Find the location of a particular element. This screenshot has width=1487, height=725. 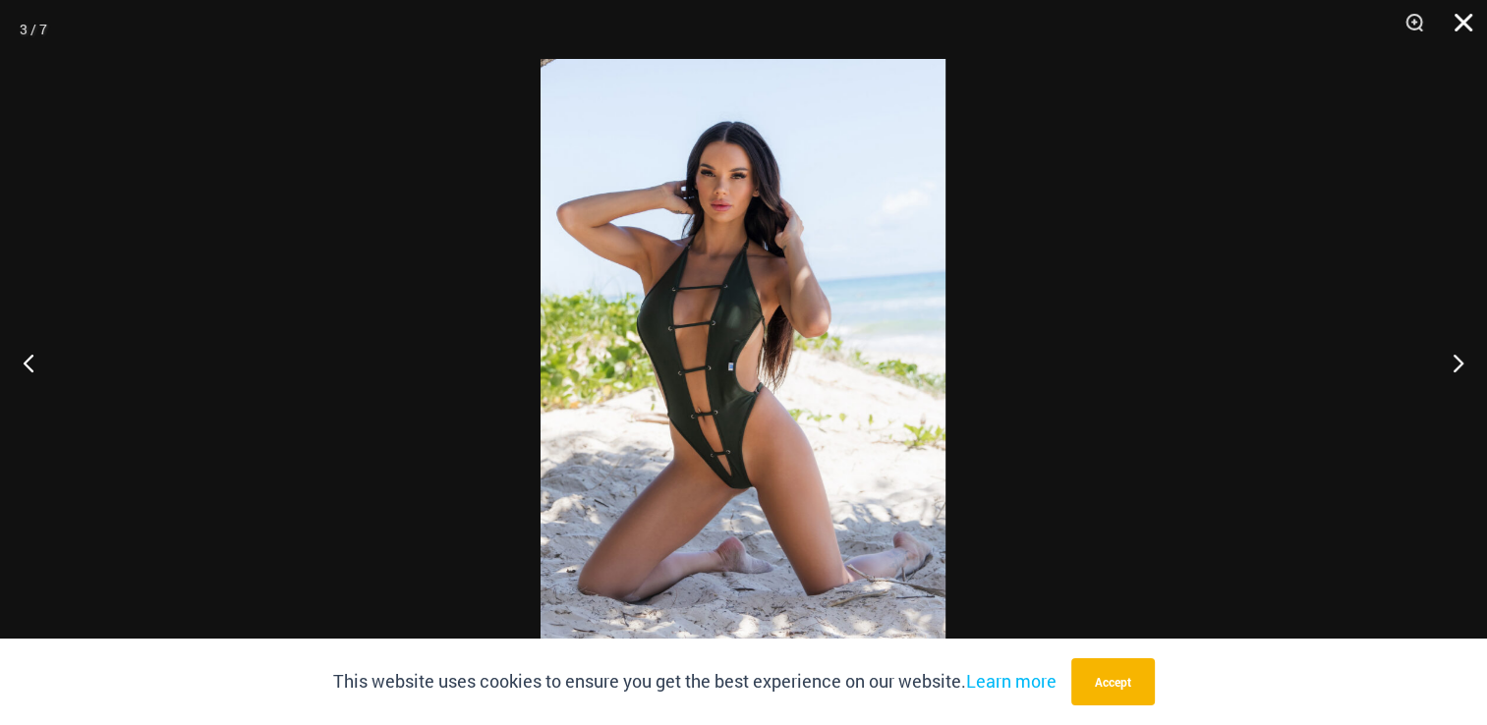

img: Link Army 8650 One Piece 09 is located at coordinates (743, 363).